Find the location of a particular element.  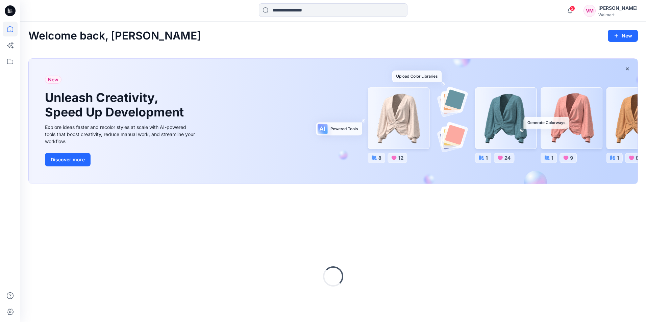

div: Walmart is located at coordinates (618, 15).